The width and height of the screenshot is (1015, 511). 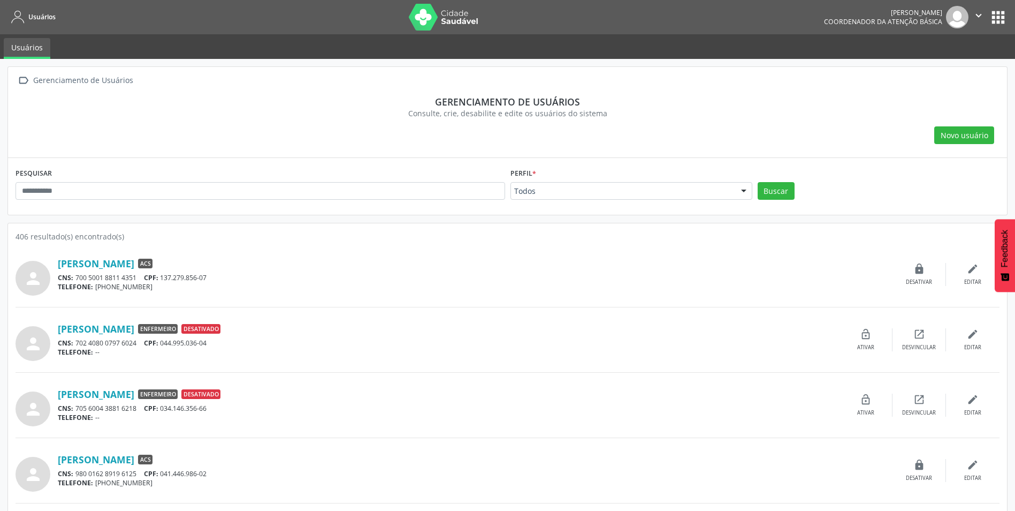 I want to click on div: Consulte, crie, desabilite e edite os usuários do sistema, so click(x=507, y=113).